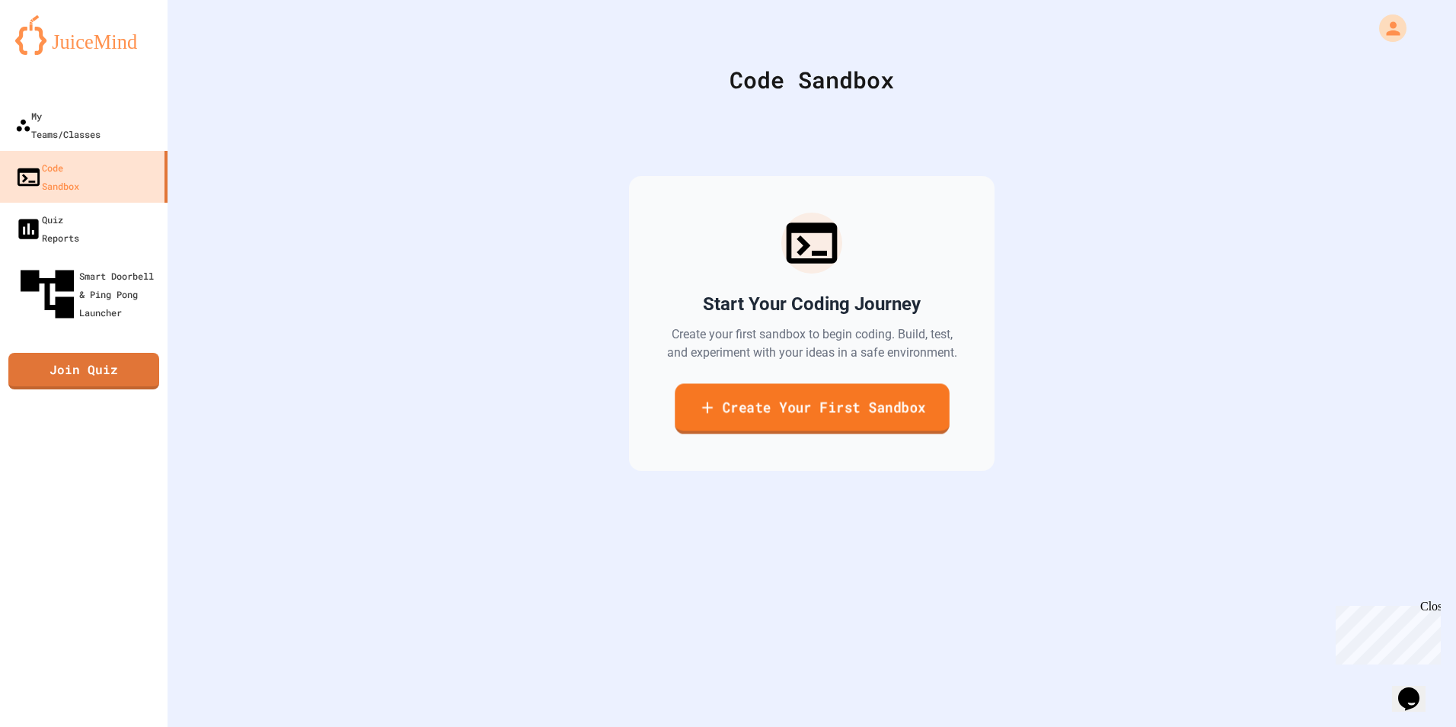 The image size is (1456, 727). Describe the element at coordinates (84, 371) in the screenshot. I see `a: Join Quiz` at that location.